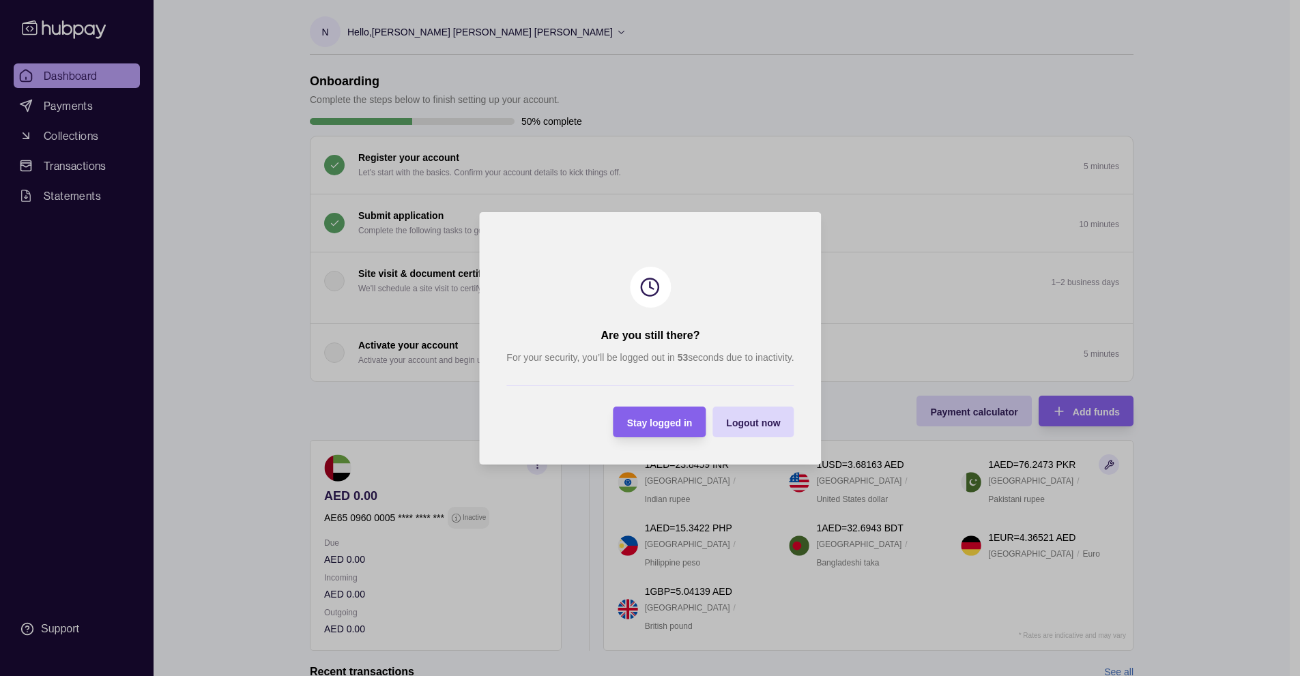 The height and width of the screenshot is (676, 1300). Describe the element at coordinates (753, 422) in the screenshot. I see `button: Logout now` at that location.